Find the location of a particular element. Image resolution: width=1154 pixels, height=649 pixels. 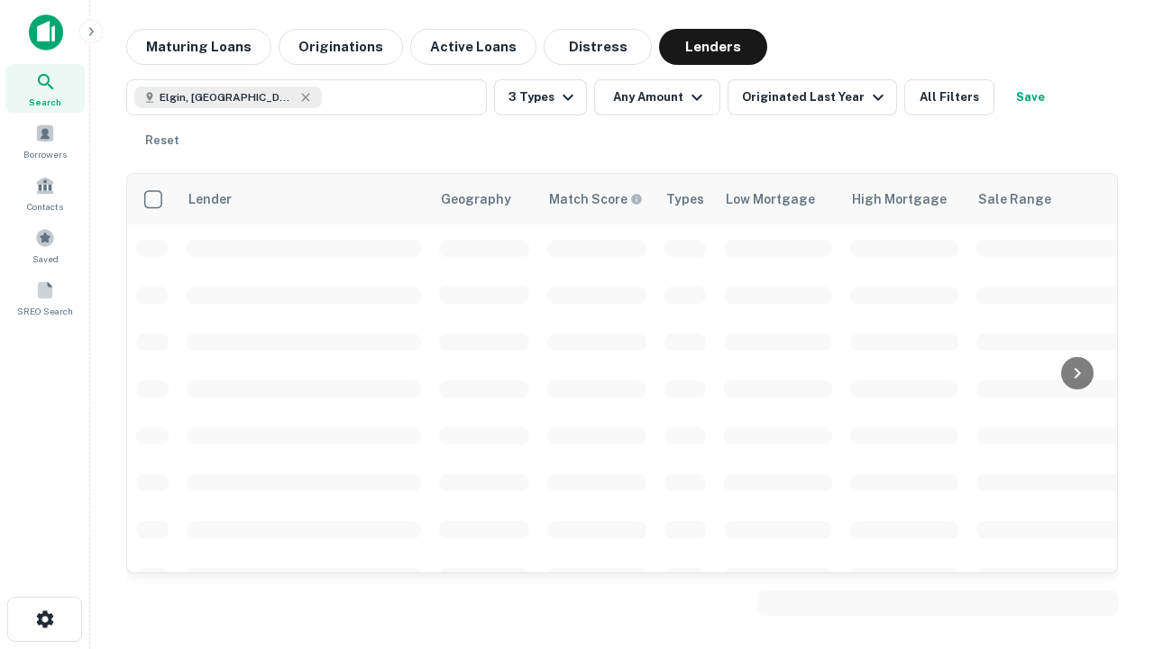

a: Search is located at coordinates (45, 88).